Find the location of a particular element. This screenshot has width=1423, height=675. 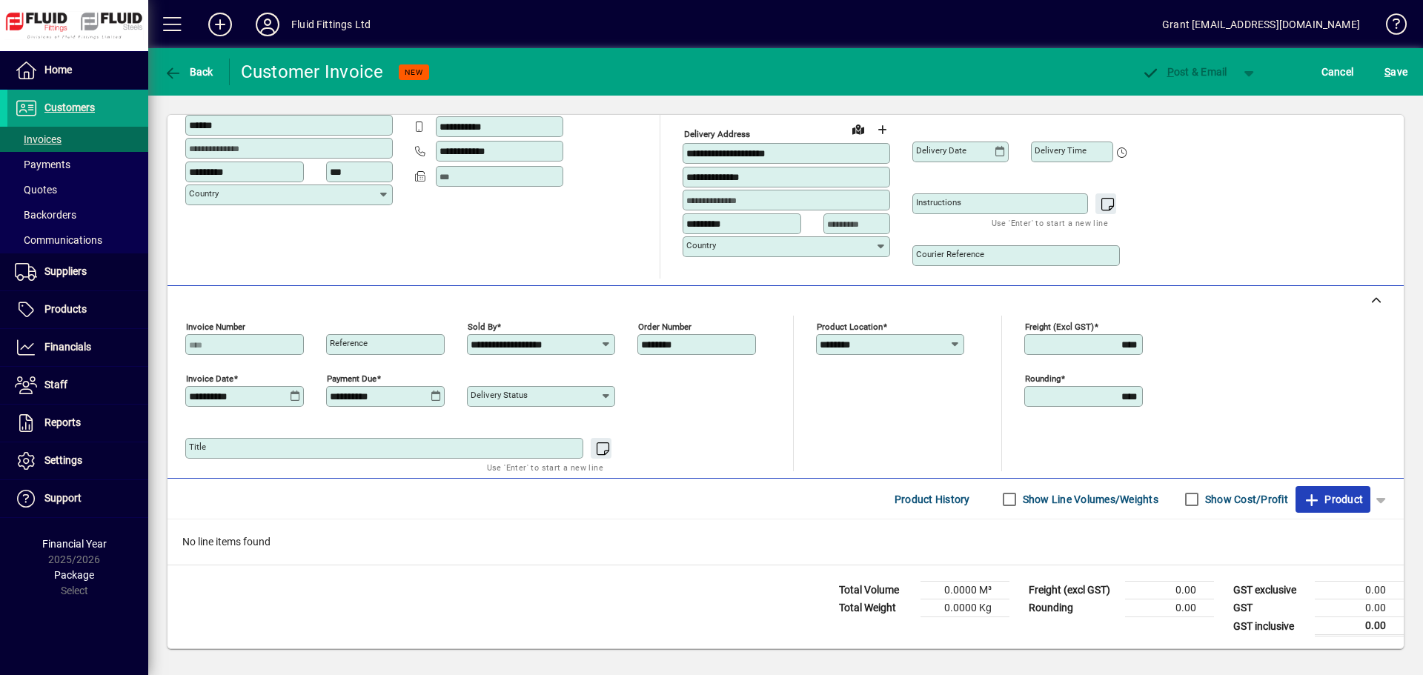

mat-label: Payment due is located at coordinates (351, 379).